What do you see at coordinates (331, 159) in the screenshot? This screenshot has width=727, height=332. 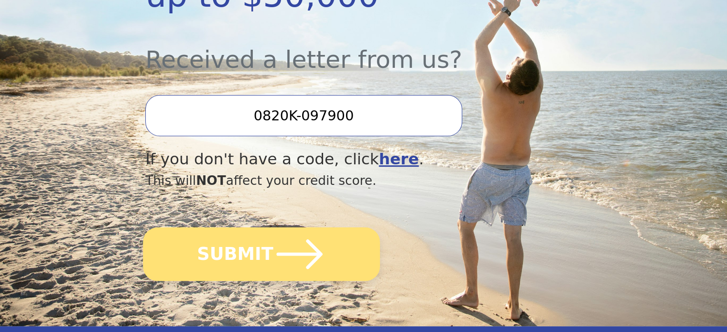 I see `div: If you don't have a code, click .` at bounding box center [331, 159].